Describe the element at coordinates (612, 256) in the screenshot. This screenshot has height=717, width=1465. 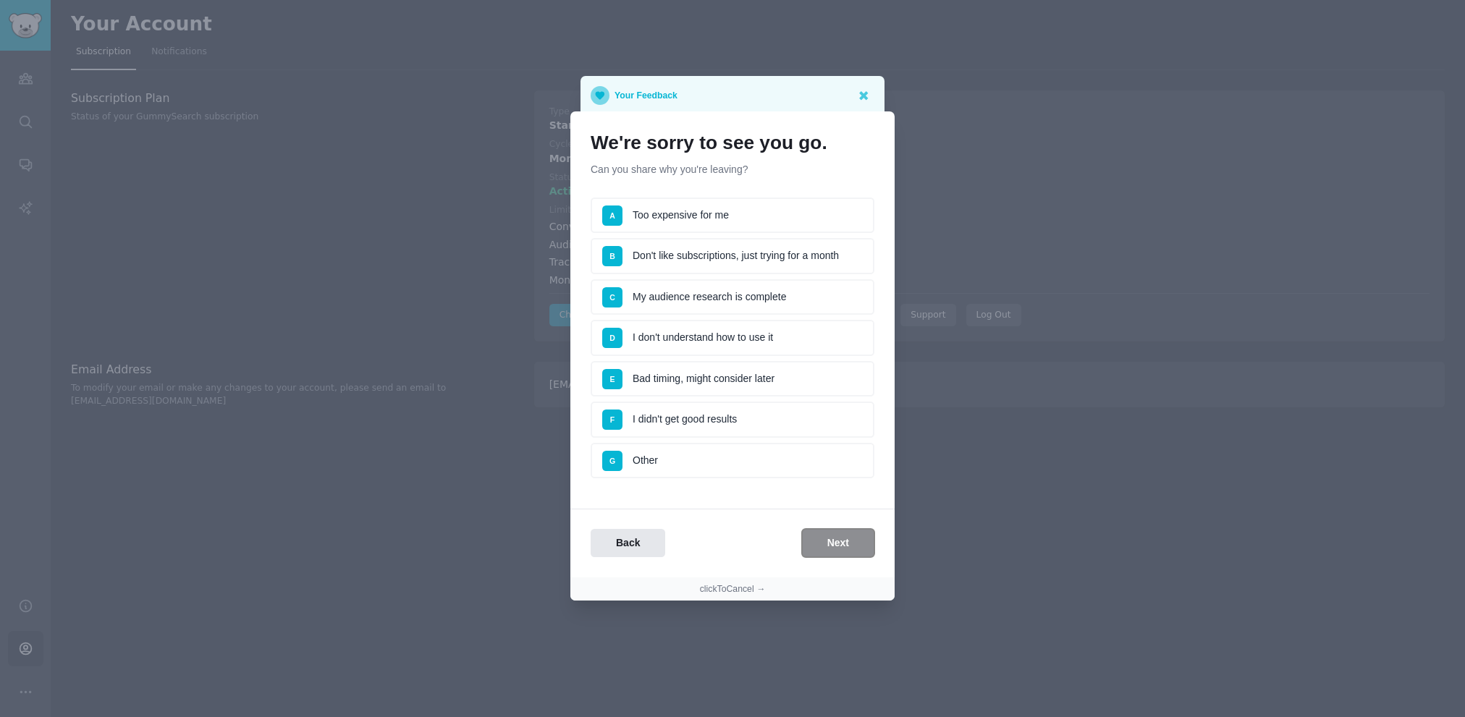
I see `span: B` at that location.